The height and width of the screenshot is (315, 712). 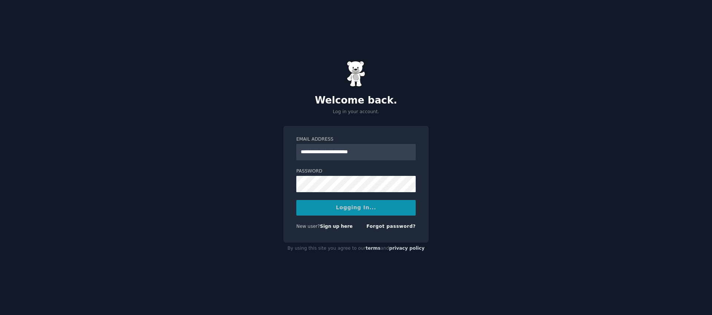 What do you see at coordinates (356, 74) in the screenshot?
I see `img: Gummy Bear` at bounding box center [356, 74].